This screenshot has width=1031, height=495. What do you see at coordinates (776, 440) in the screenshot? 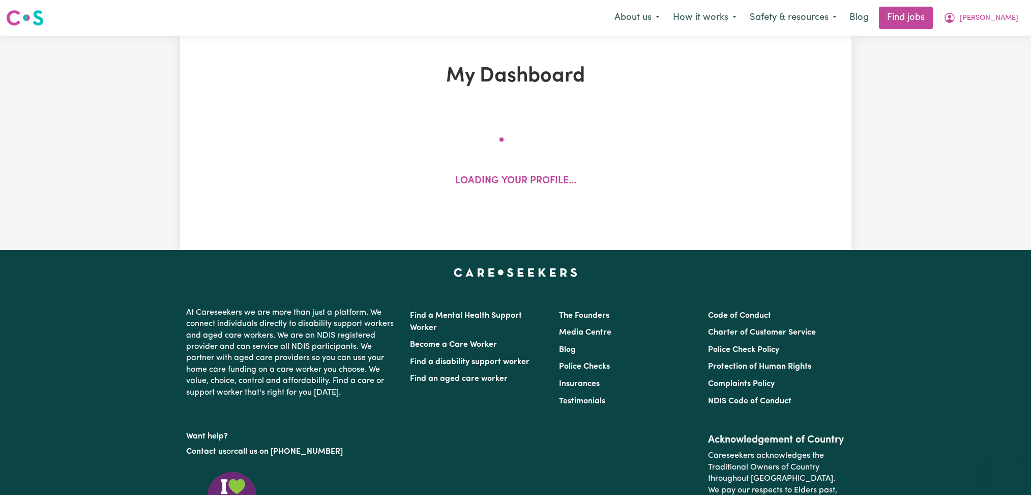
I see `h2: Acknowledgement of Country` at bounding box center [776, 440].